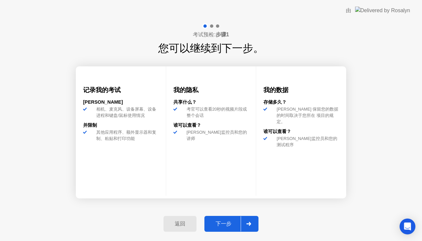  Describe the element at coordinates (301, 102) in the screenshot. I see `div: 存储多久？` at that location.